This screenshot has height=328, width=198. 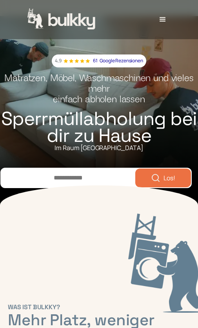 What do you see at coordinates (95, 61) in the screenshot?
I see `p: 61` at bounding box center [95, 61].